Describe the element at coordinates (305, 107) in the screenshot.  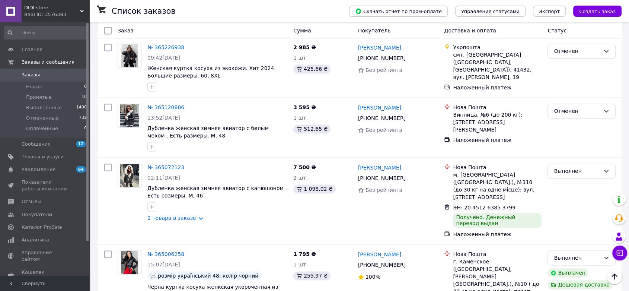
I see `span: 3 595 ₴` at that location.